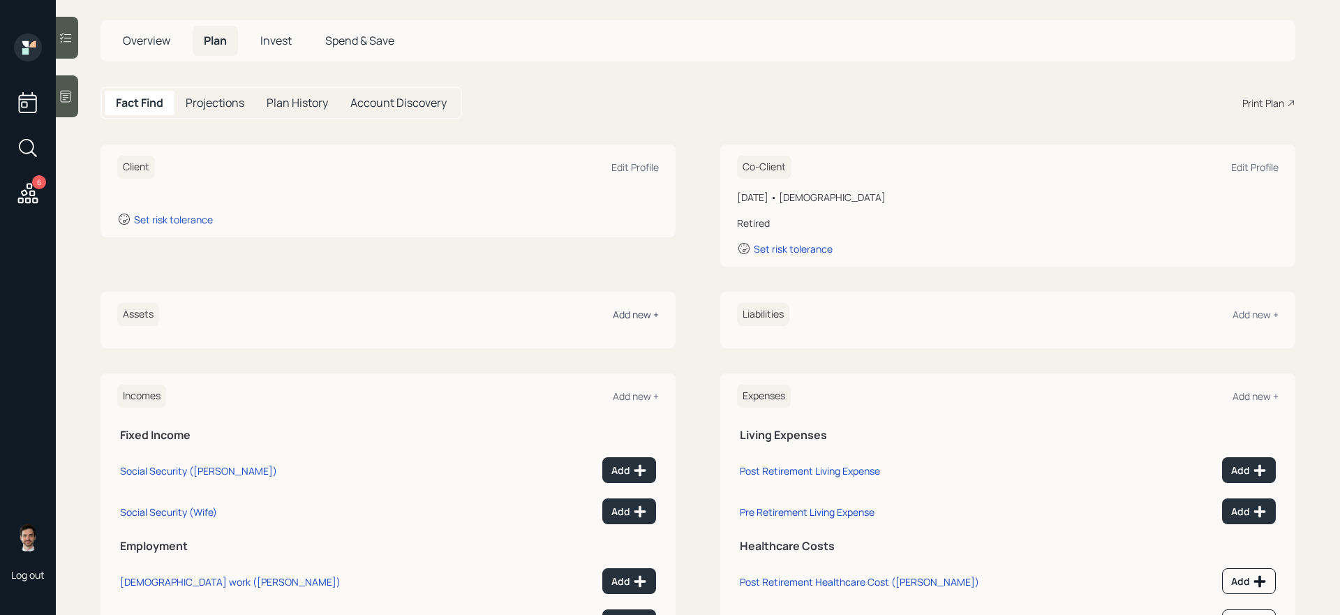 This screenshot has height=615, width=1340. I want to click on h5: Employment, so click(388, 546).